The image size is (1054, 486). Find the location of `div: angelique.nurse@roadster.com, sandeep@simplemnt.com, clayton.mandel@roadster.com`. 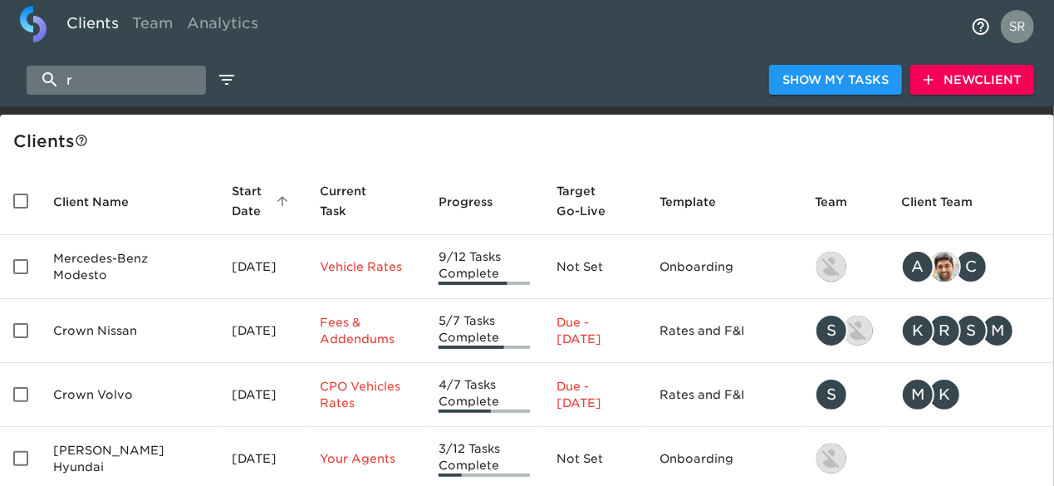

div: angelique.nurse@roadster.com, sandeep@simplemnt.com, clayton.mandel@roadster.com is located at coordinates (971, 267).